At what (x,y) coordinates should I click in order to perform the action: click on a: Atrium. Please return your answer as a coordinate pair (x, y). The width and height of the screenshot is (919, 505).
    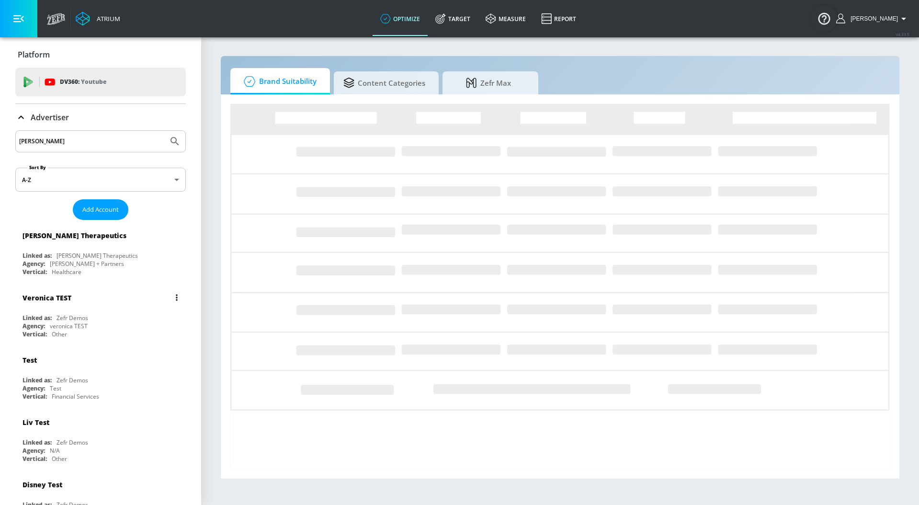
    Looking at the image, I should click on (98, 19).